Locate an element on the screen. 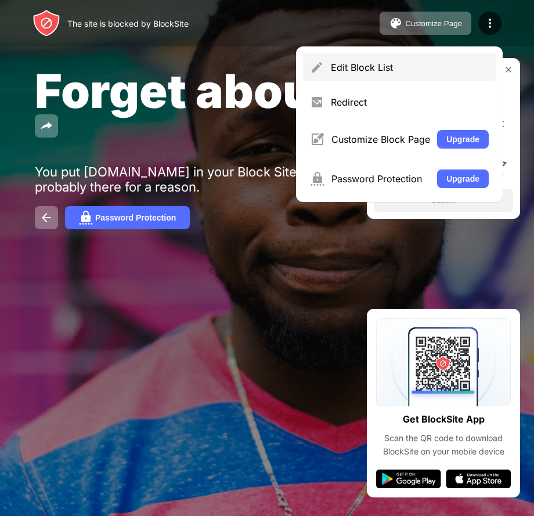  img: back.svg is located at coordinates (46, 218).